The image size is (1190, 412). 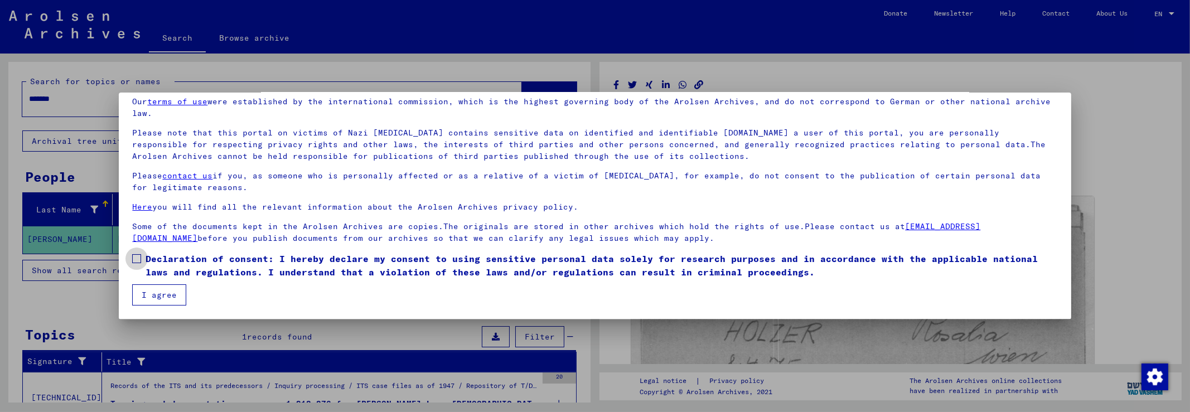 I want to click on img: Change consent, so click(x=1155, y=377).